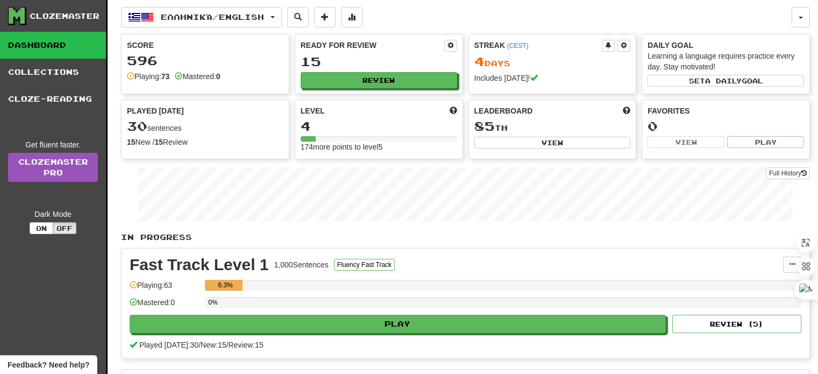  I want to click on div: th, so click(553, 126).